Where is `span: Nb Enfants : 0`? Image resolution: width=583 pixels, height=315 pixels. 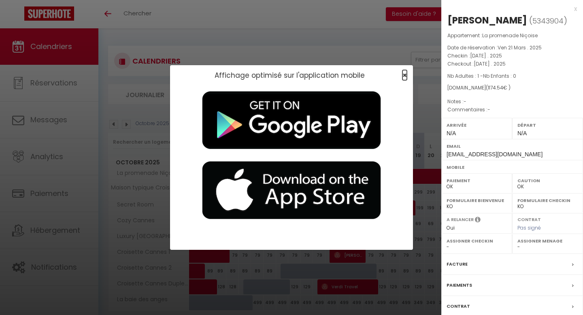 span: Nb Enfants : 0 is located at coordinates (499, 76).